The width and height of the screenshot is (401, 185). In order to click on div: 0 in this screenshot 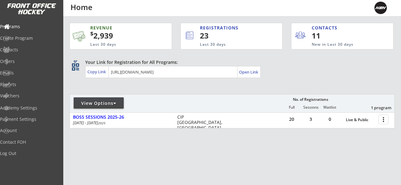, I will do `click(330, 119)`.